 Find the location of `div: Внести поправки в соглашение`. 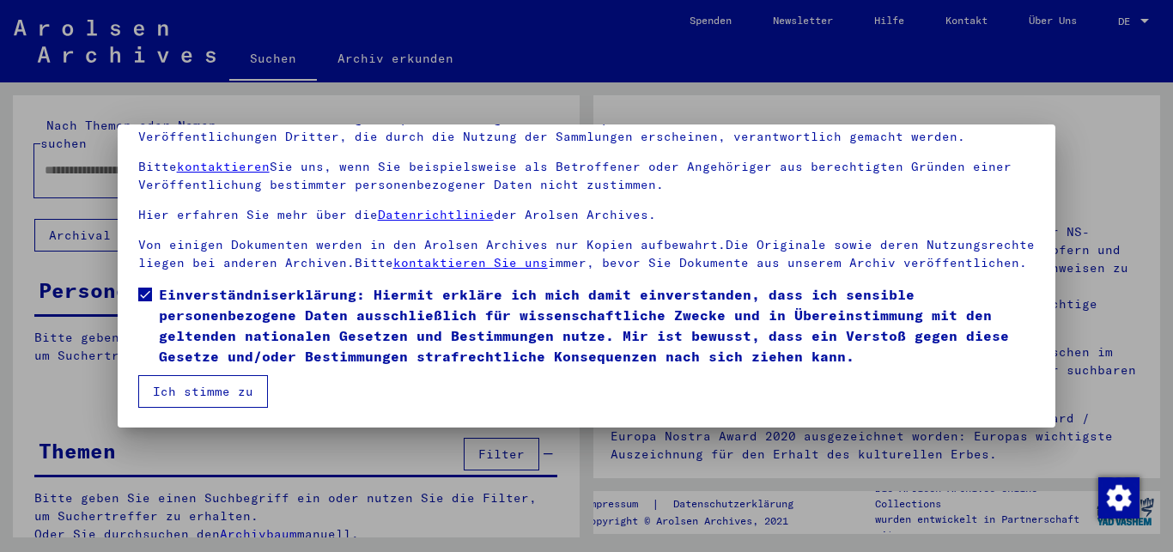

div: Внести поправки в соглашение is located at coordinates (1118, 497).